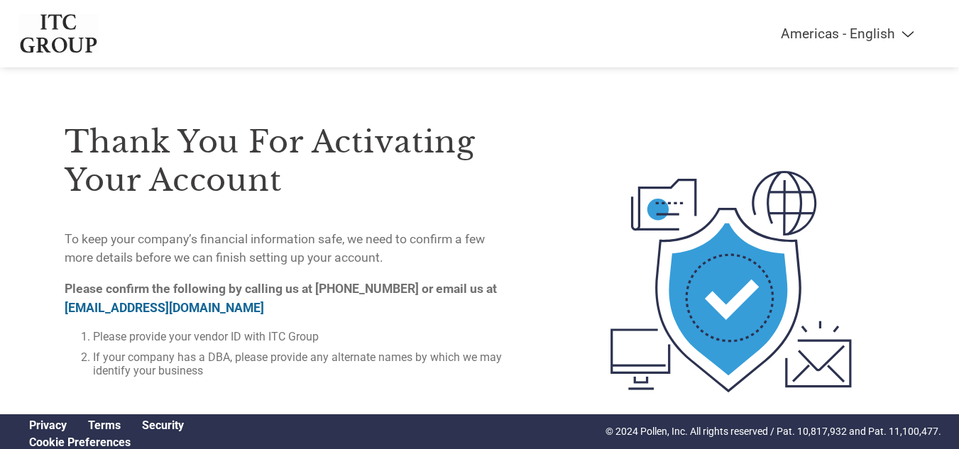 The image size is (959, 449). Describe the element at coordinates (284, 248) in the screenshot. I see `p: To keep your company’s financial information safe, we need to confirm a few more details before w...` at that location.